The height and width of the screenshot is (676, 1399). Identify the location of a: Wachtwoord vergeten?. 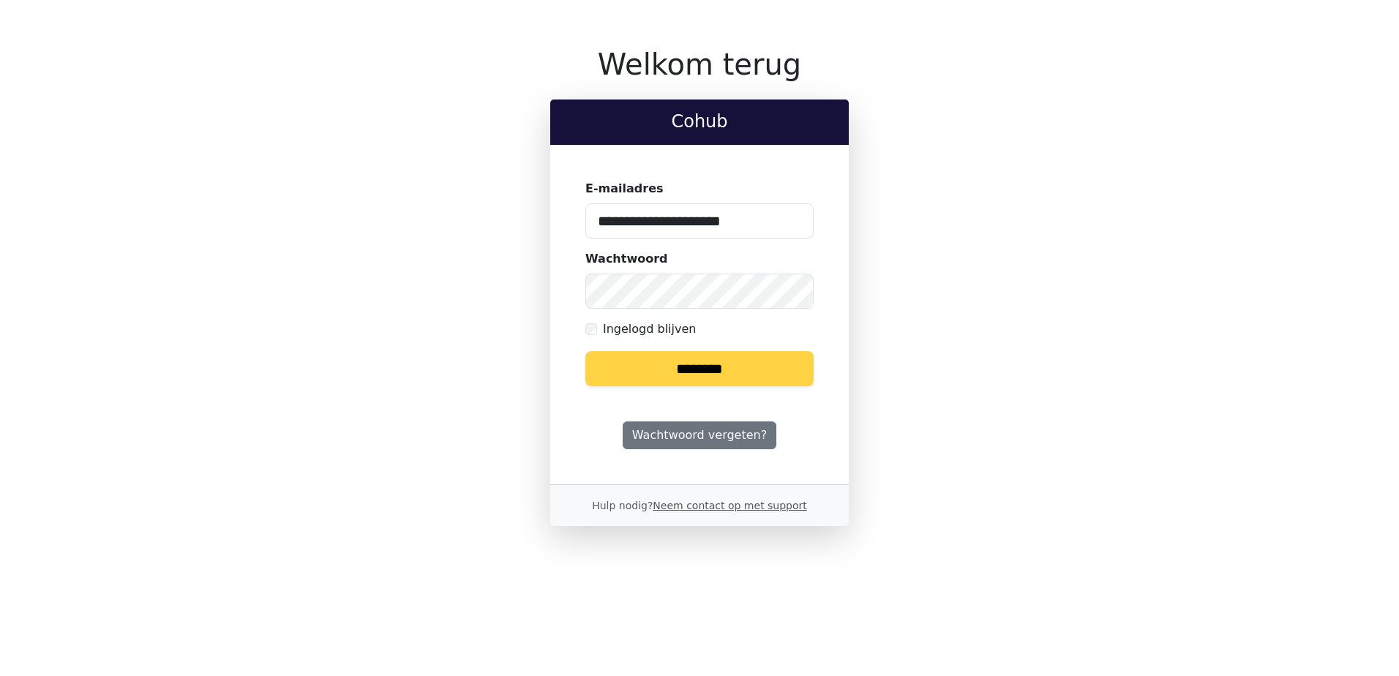
(700, 435).